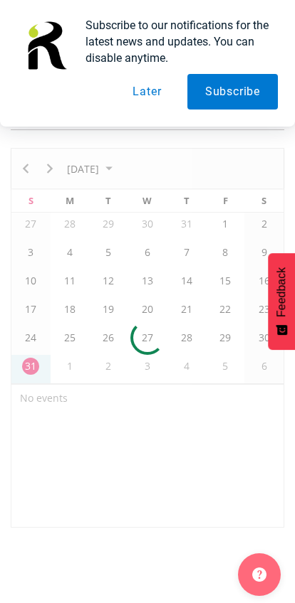 The image size is (295, 603). Describe the element at coordinates (46, 46) in the screenshot. I see `img: notification icon` at that location.